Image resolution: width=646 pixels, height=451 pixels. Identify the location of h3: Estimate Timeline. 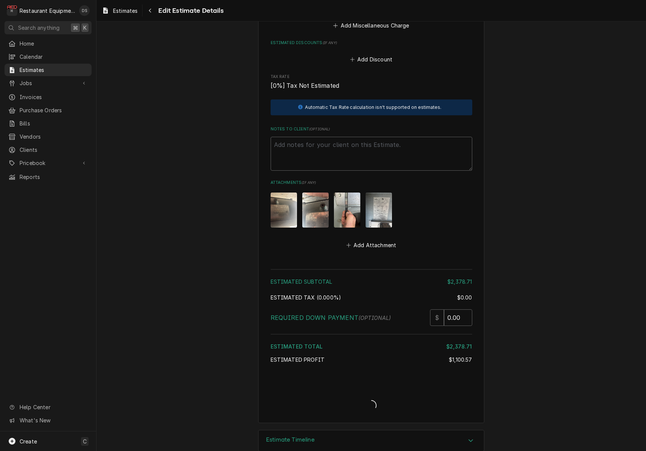
(290, 440).